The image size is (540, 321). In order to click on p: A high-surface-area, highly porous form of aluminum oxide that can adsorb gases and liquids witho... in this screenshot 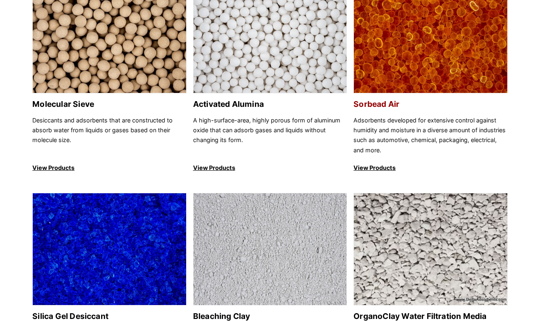, I will do `click(270, 136)`.